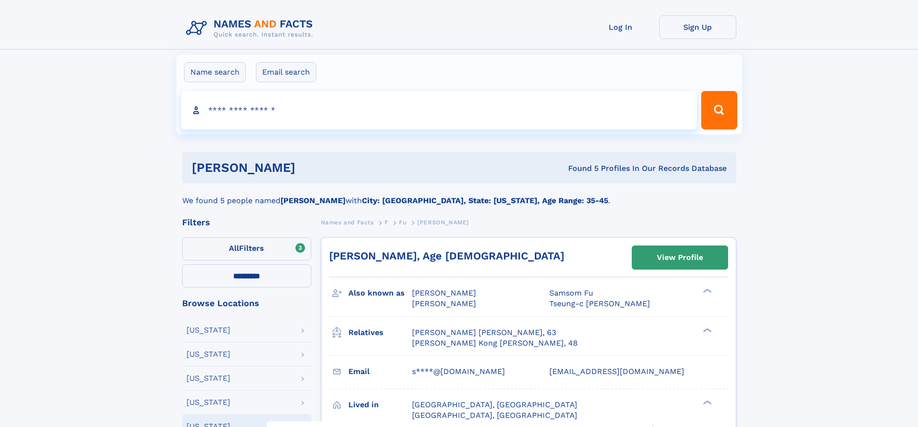 The height and width of the screenshot is (427, 918). I want to click on h3: Lived in, so click(380, 405).